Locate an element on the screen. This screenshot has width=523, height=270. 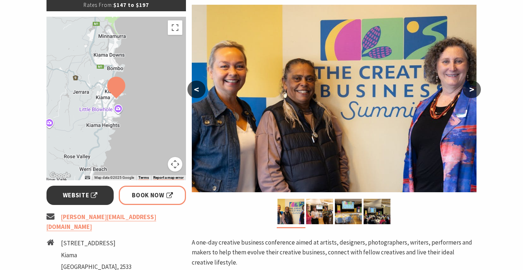
a: Terms (opens in new tab) is located at coordinates (143, 178).